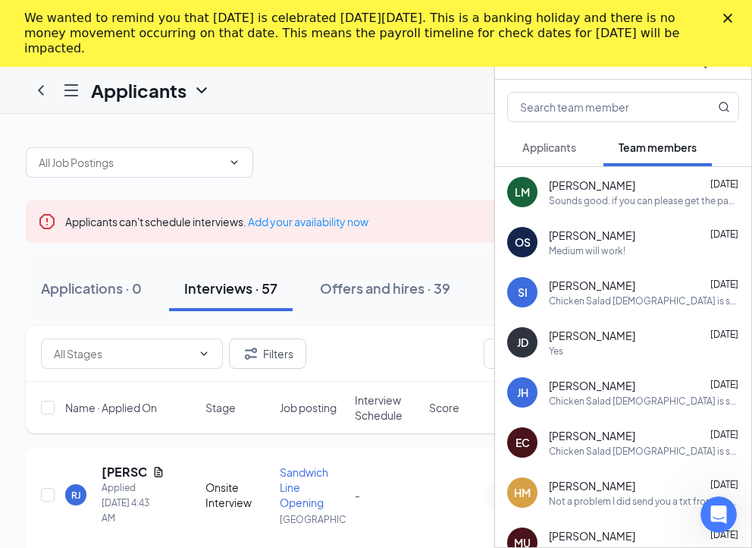 This screenshot has width=752, height=548. I want to click on svg: Document, so click(158, 472).